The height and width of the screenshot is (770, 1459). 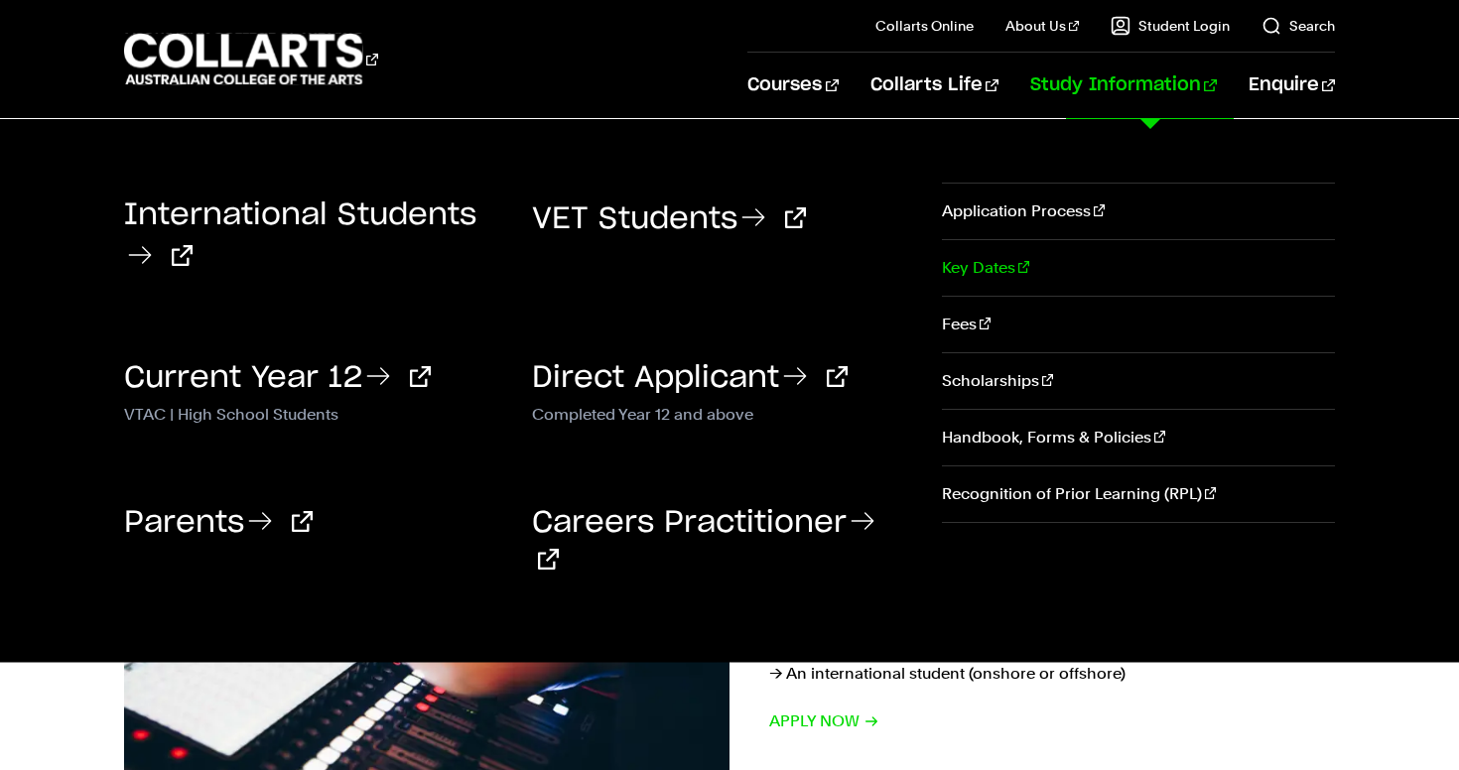 What do you see at coordinates (277, 378) in the screenshot?
I see `a: Current Year 12` at bounding box center [277, 378].